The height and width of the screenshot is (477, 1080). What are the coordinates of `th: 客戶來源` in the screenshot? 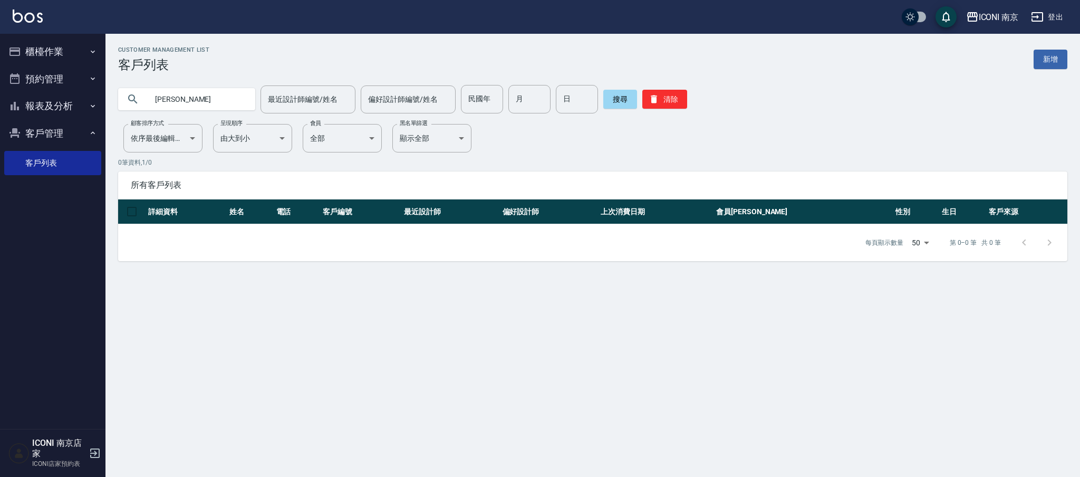 It's located at (1027, 212).